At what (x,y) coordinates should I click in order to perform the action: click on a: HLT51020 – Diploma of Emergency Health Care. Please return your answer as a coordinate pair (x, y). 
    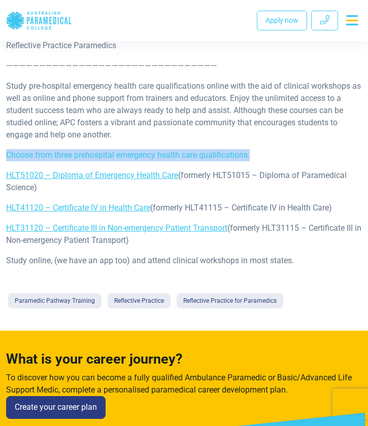
    Looking at the image, I should click on (92, 175).